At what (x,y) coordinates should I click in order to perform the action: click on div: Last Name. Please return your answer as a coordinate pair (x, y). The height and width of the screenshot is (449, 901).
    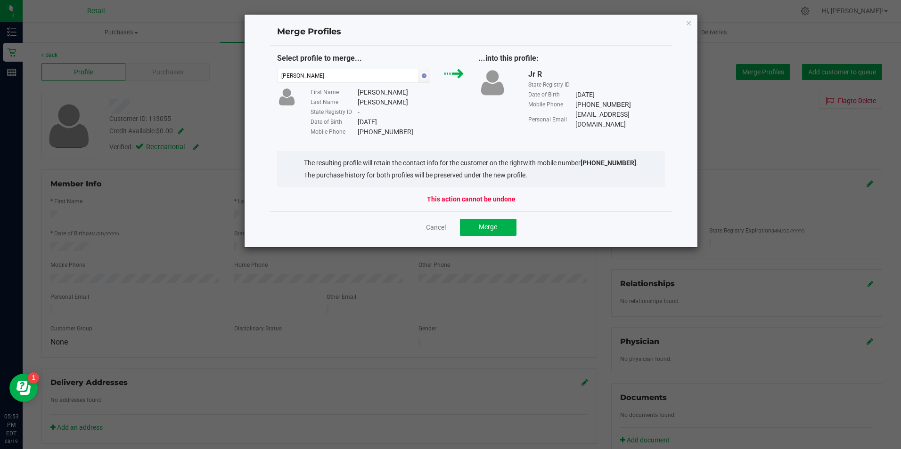
    Looking at the image, I should click on (334, 102).